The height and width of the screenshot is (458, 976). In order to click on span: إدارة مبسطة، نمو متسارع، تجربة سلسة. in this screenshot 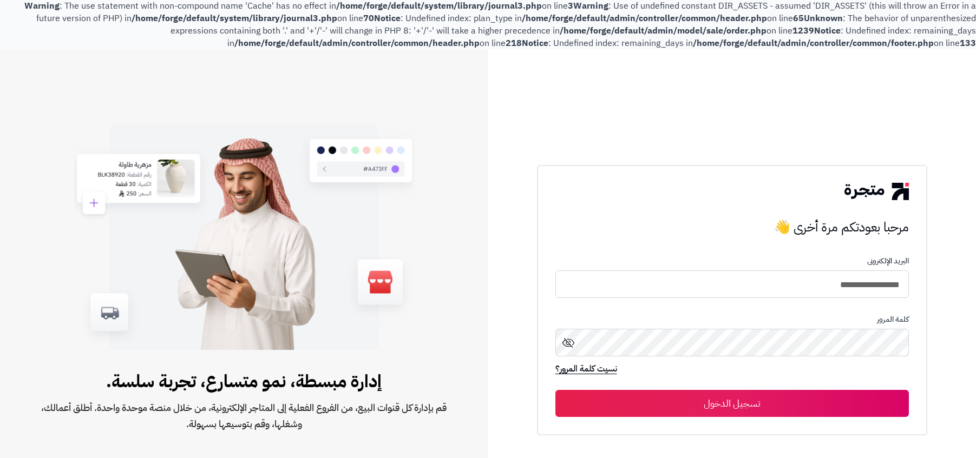, I will do `click(244, 381)`.